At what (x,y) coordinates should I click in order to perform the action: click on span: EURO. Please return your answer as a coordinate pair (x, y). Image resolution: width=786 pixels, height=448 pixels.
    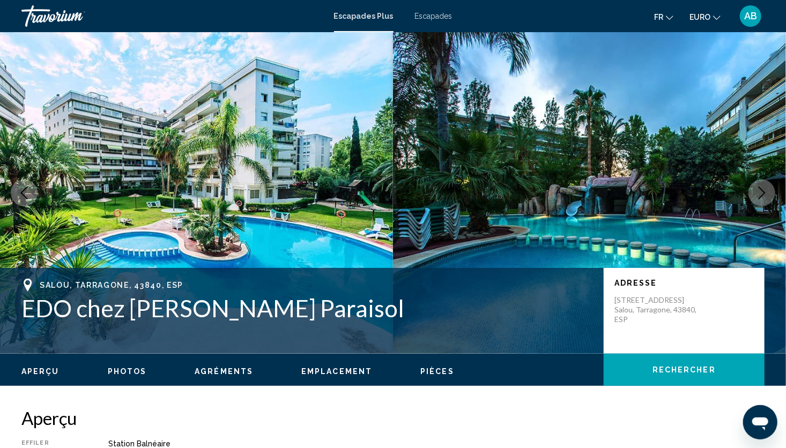
    Looking at the image, I should click on (699, 17).